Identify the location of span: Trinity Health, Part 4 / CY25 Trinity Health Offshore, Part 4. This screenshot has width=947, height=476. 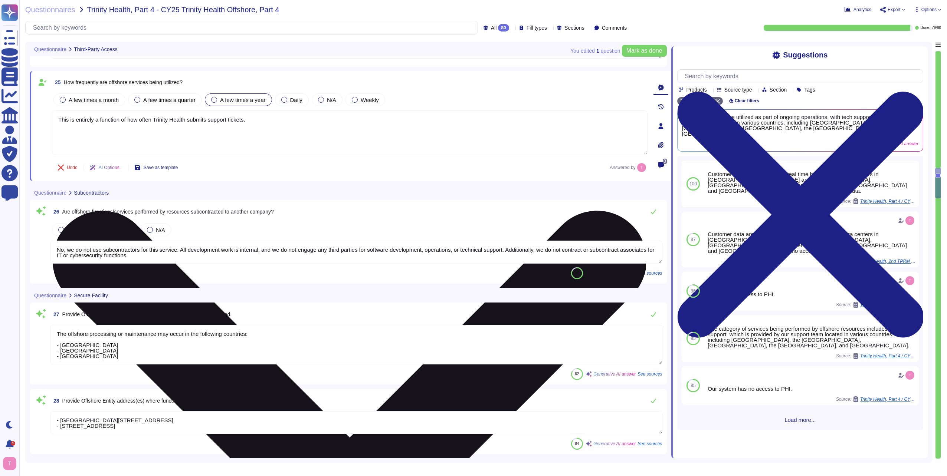
(888, 400).